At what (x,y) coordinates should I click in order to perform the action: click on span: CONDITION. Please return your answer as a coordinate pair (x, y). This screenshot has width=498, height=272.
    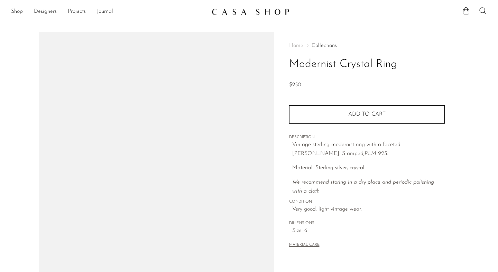
    Looking at the image, I should click on (367, 202).